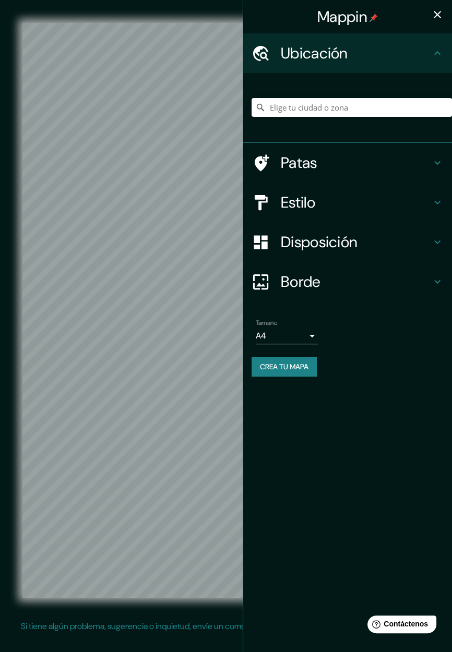 The height and width of the screenshot is (652, 452). Describe the element at coordinates (284, 367) in the screenshot. I see `button: Crea tu mapa` at that location.